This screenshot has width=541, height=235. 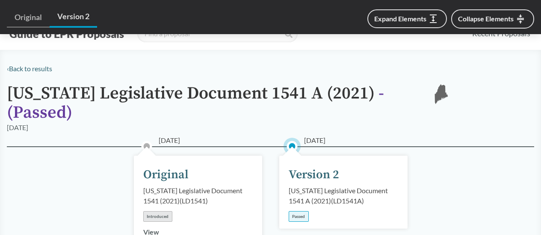 What do you see at coordinates (298, 217) in the screenshot?
I see `div: Passed` at bounding box center [298, 217].